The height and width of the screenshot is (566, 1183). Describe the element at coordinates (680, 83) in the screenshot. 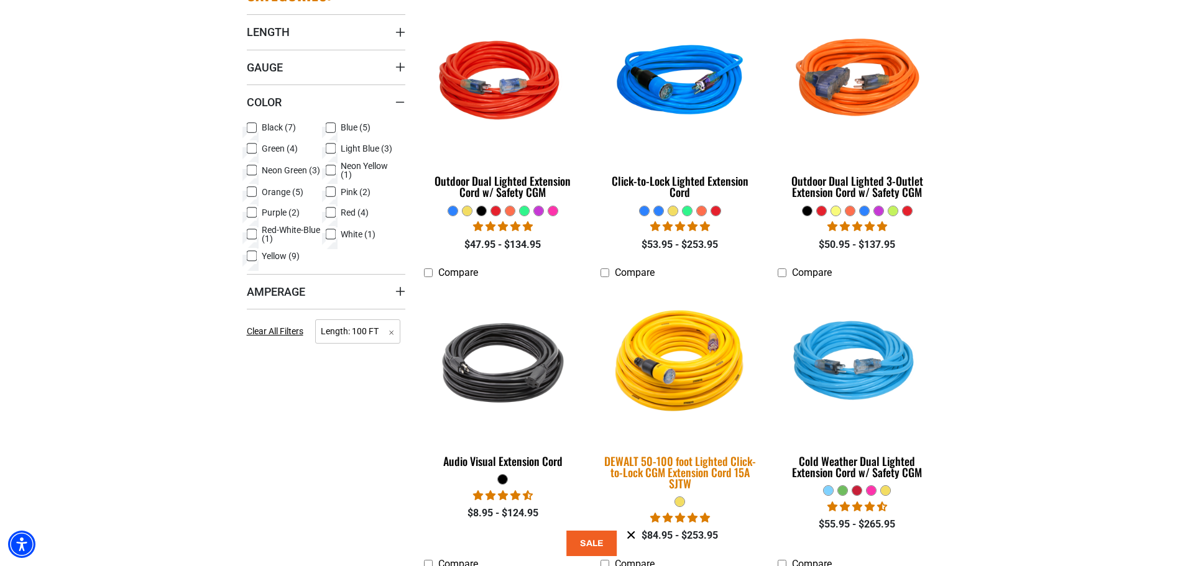

I see `img: blue` at that location.